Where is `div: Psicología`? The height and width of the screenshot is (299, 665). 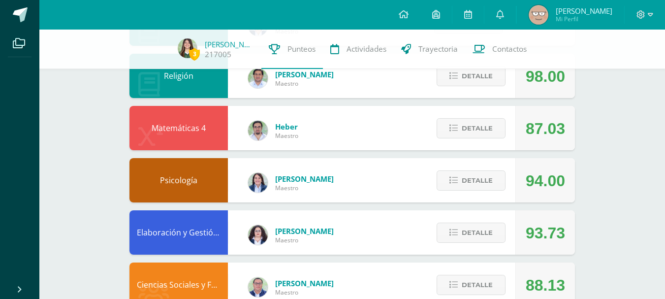 div: Psicología is located at coordinates (179, 180).